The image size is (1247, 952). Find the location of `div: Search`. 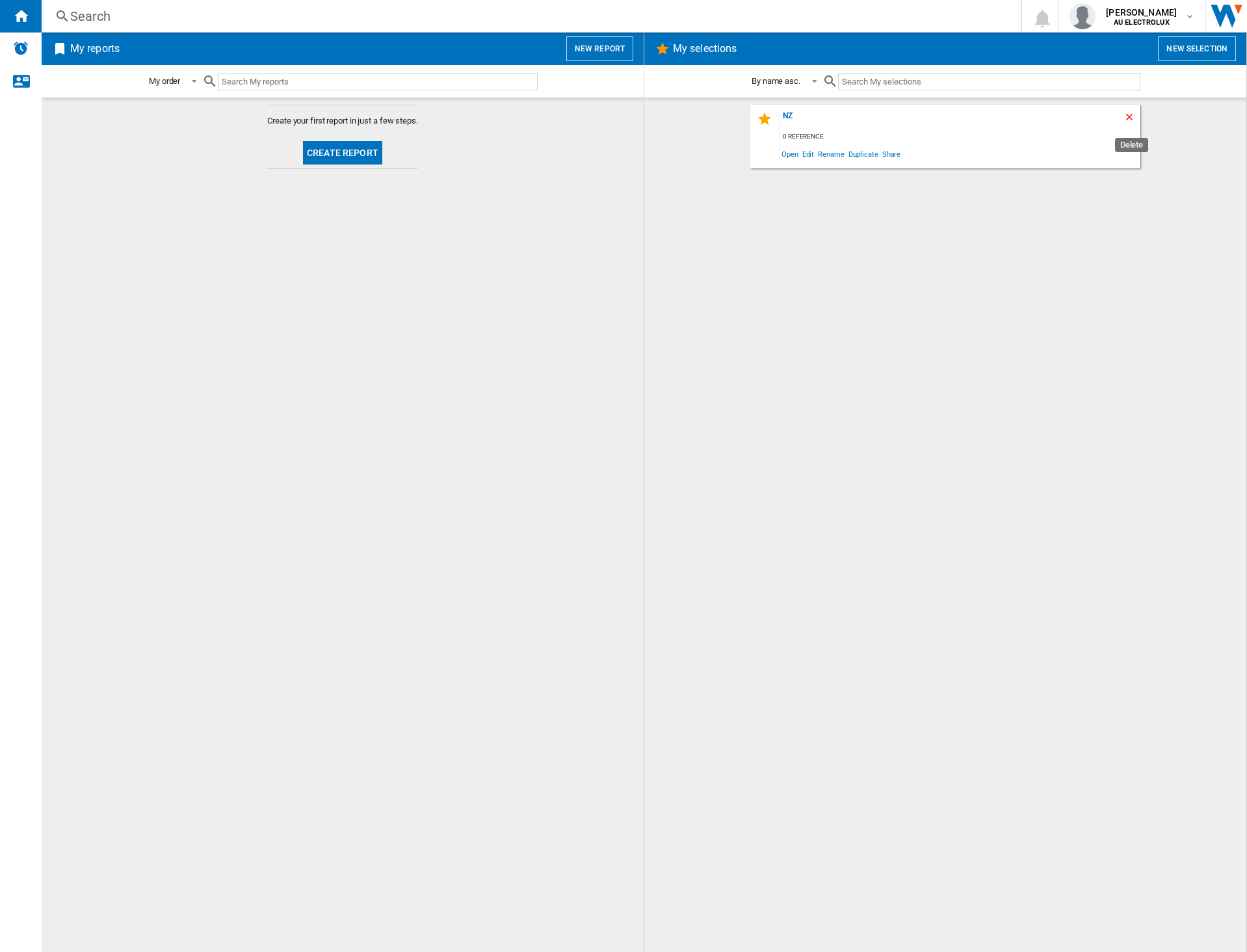

div: Search is located at coordinates (529, 16).